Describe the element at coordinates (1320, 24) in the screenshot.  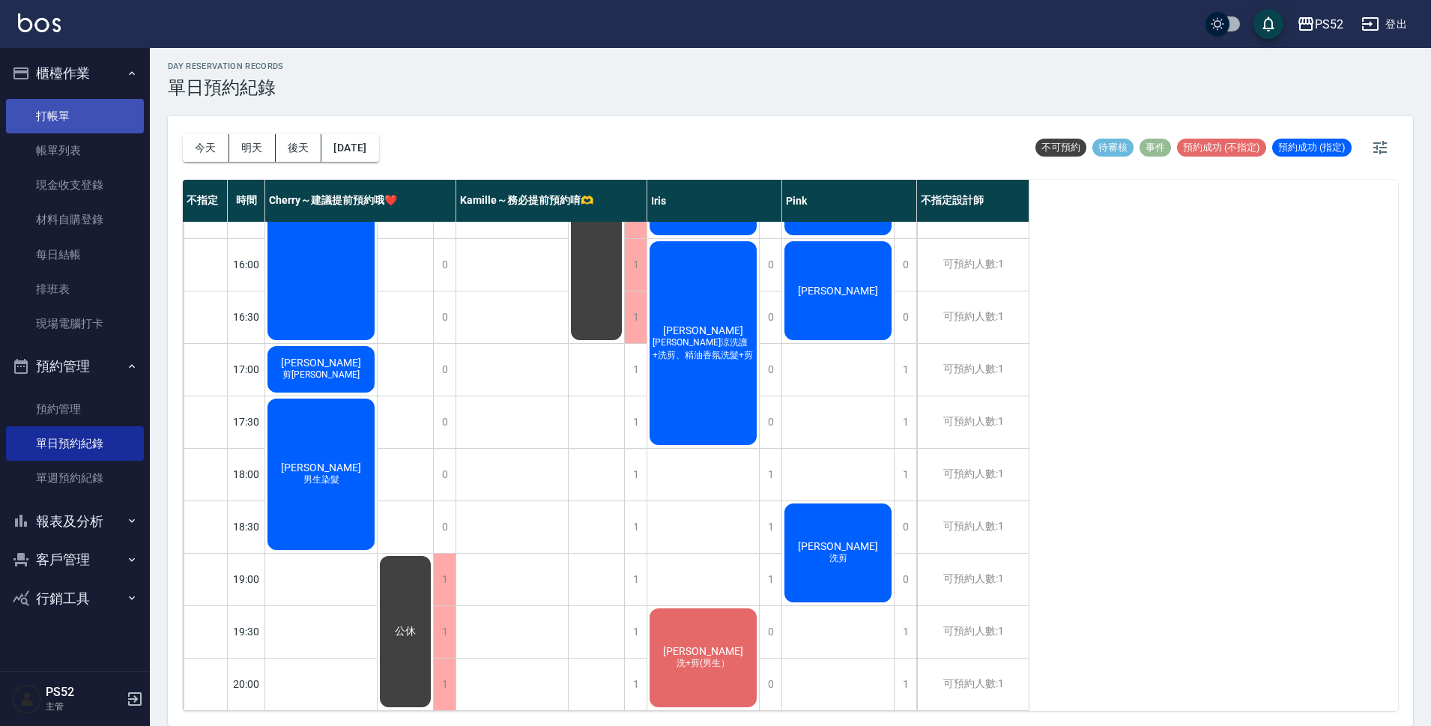
I see `button: PS52` at that location.